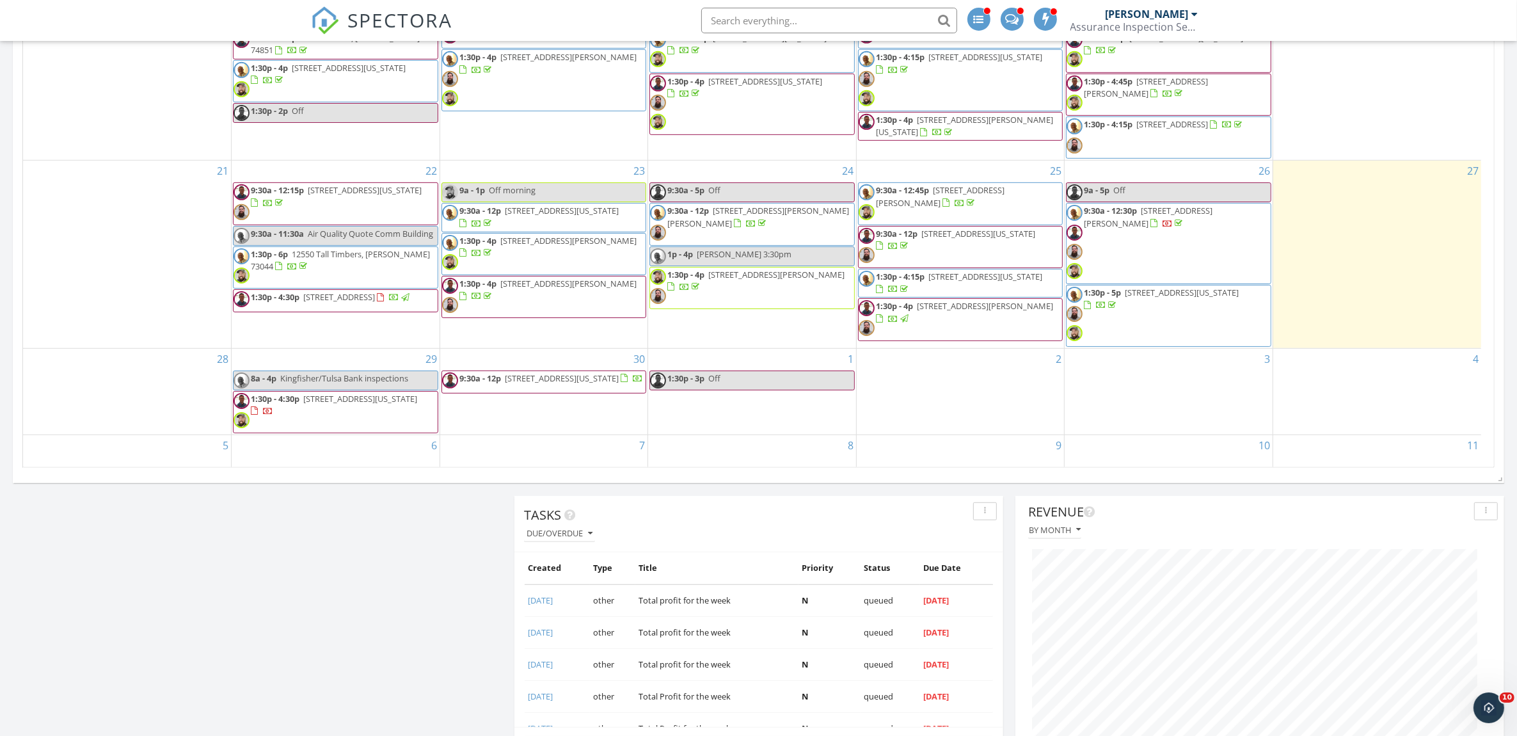  Describe the element at coordinates (1097, 190) in the screenshot. I see `span: 9a - 5p` at that location.